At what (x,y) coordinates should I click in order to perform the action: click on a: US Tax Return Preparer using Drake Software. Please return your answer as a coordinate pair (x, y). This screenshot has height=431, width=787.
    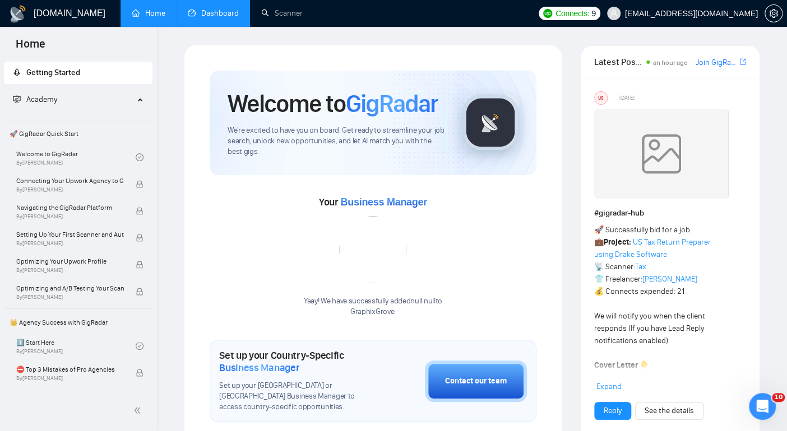
    Looking at the image, I should click on (652, 248).